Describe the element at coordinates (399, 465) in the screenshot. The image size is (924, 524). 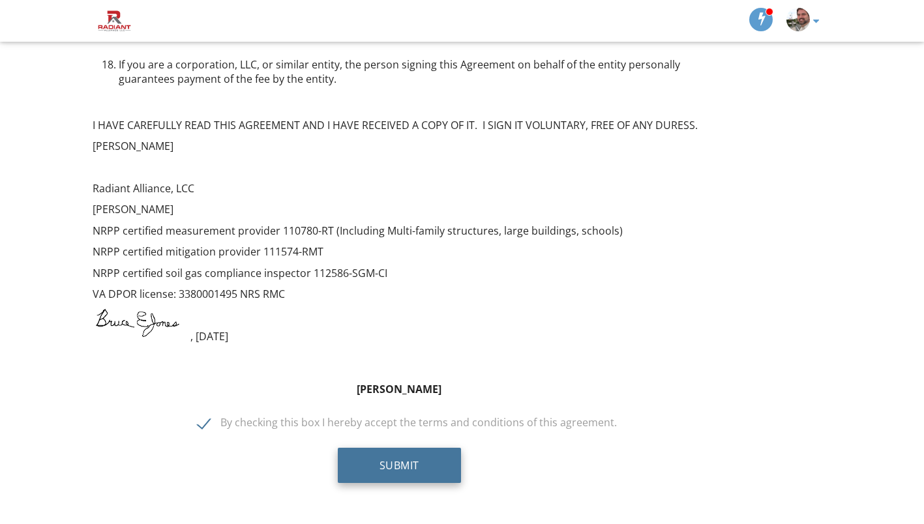
I see `button: Submit` at that location.